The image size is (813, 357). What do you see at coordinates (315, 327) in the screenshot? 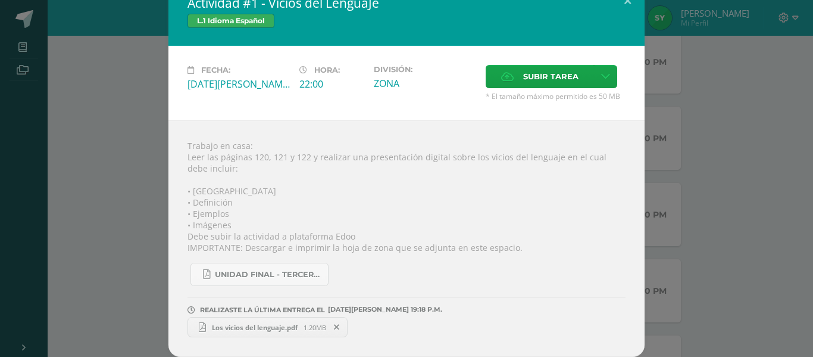
I see `span: 1.20MB` at bounding box center [315, 327].